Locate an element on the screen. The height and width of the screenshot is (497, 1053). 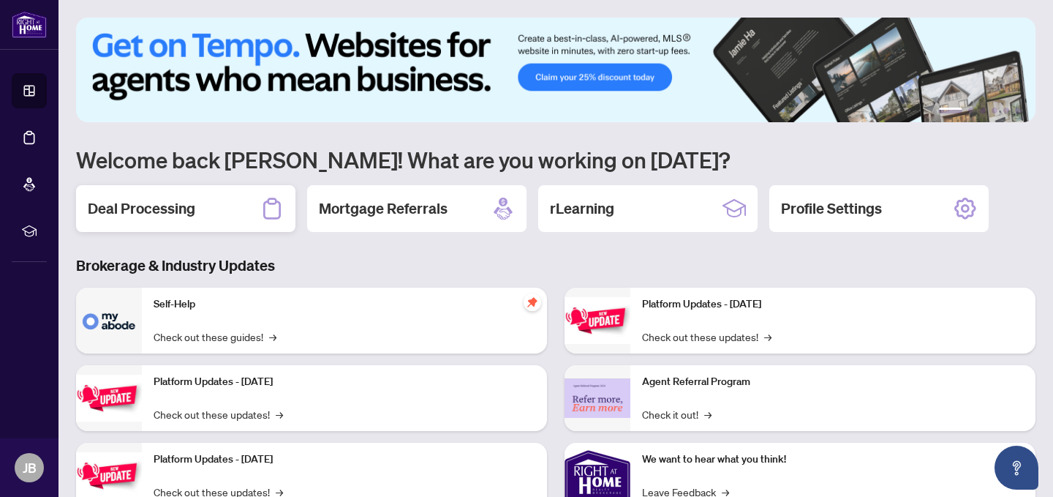
span: pushpin is located at coordinates (532, 302).